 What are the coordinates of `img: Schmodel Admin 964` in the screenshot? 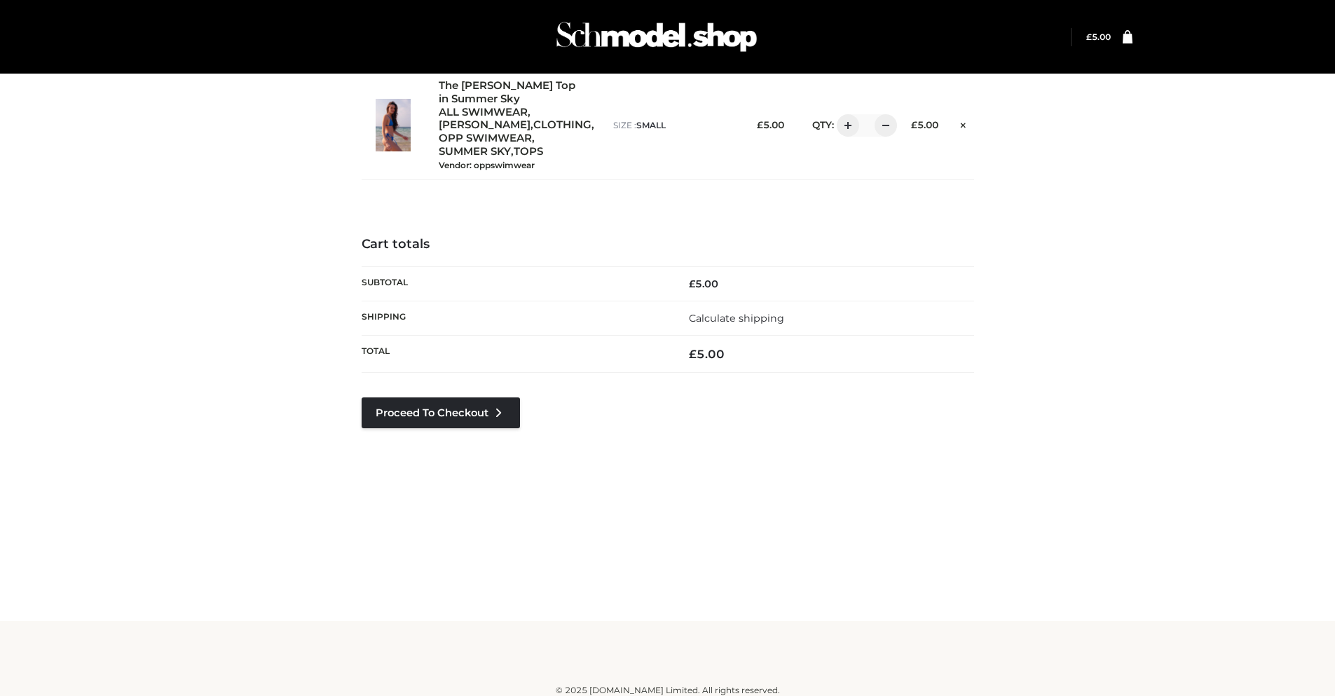 It's located at (657, 36).